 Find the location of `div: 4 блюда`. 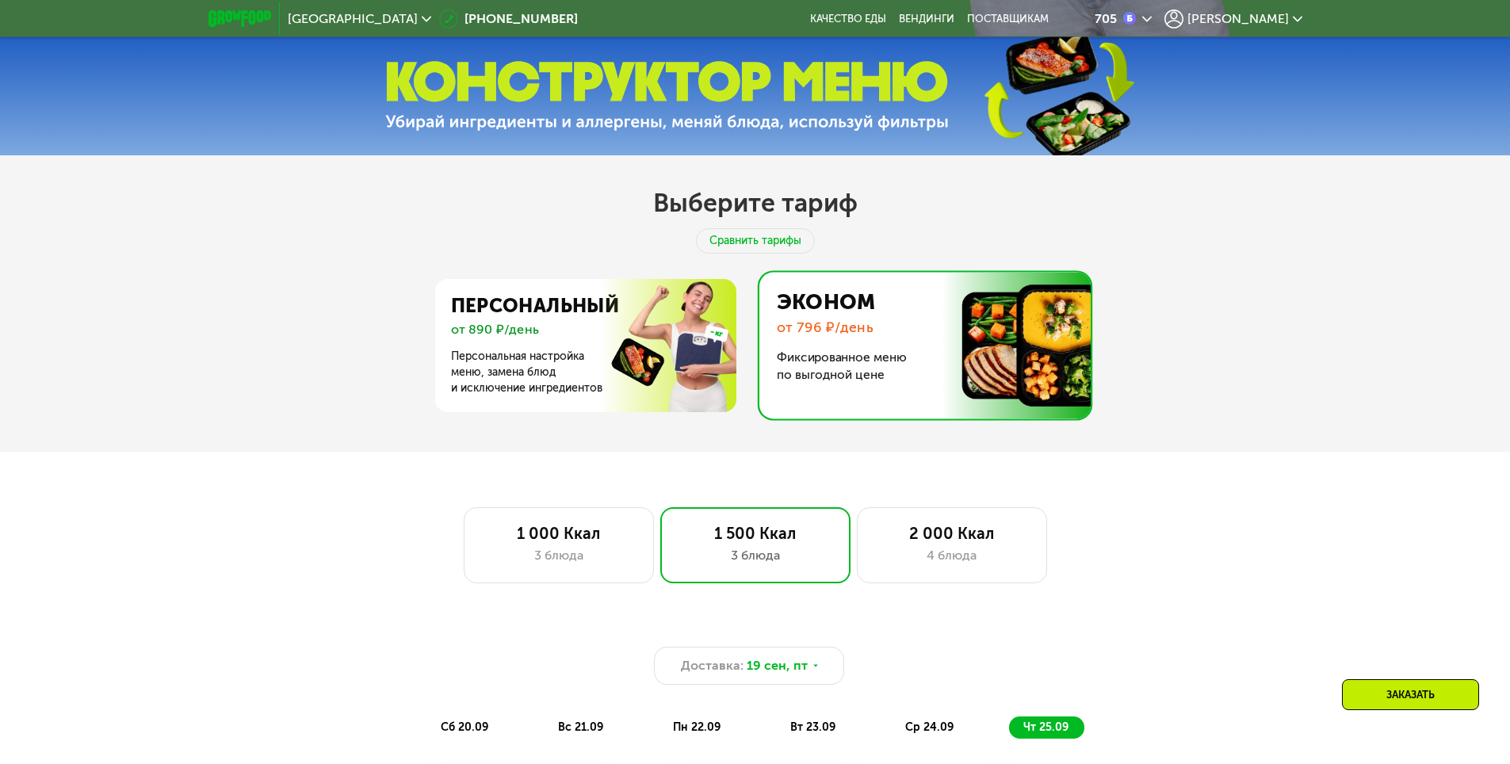

div: 4 блюда is located at coordinates (952, 556).